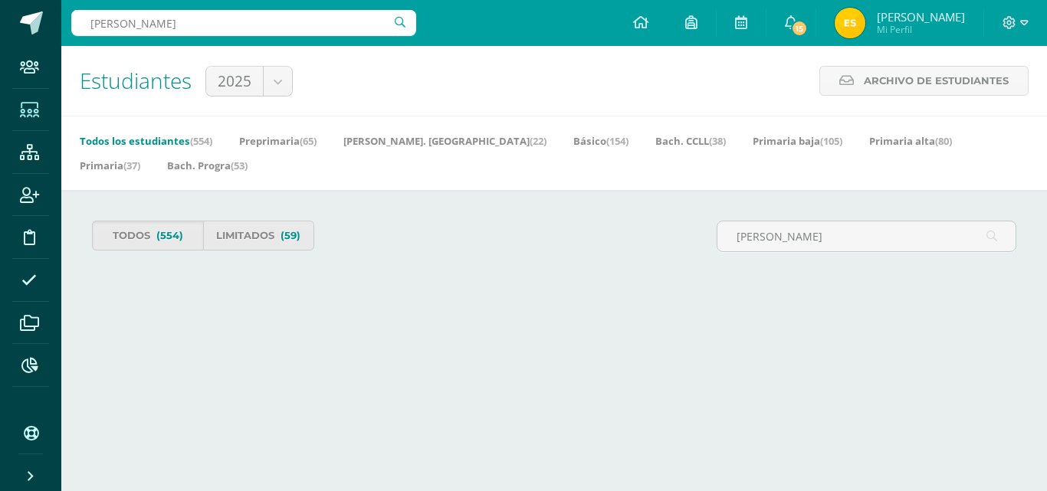  What do you see at coordinates (110, 166) in the screenshot?
I see `a: Primaria(37)` at bounding box center [110, 166].